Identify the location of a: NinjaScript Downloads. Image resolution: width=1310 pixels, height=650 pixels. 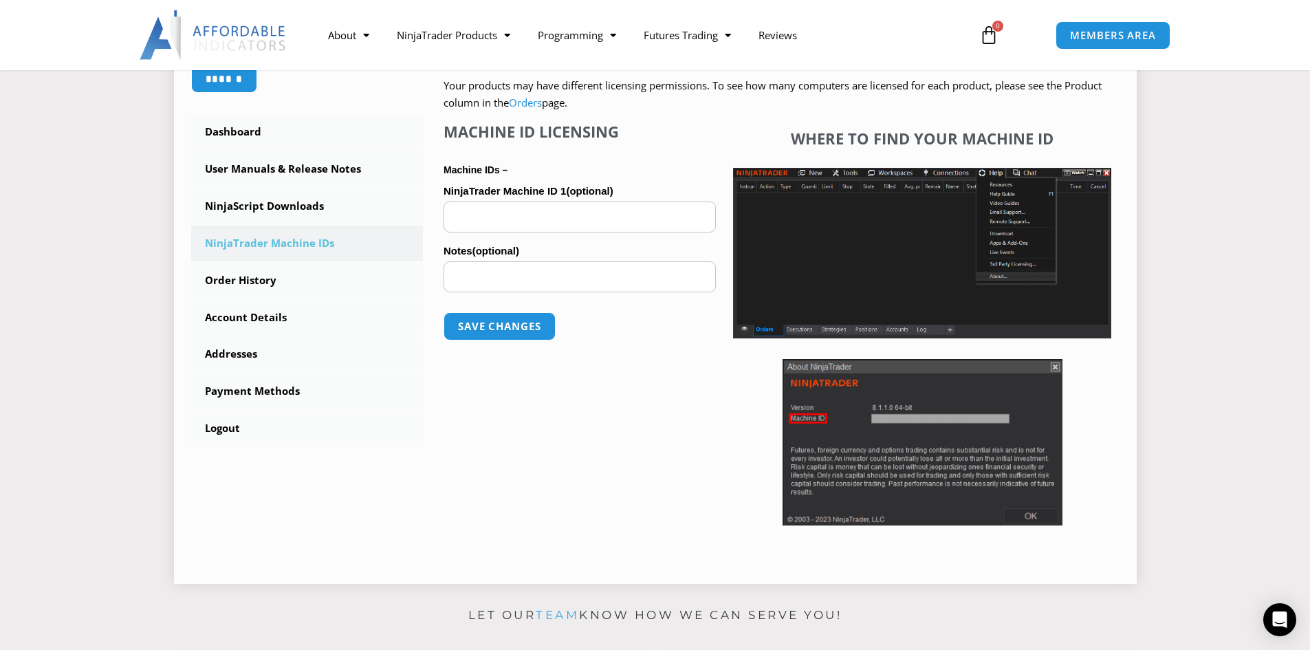
(307, 206).